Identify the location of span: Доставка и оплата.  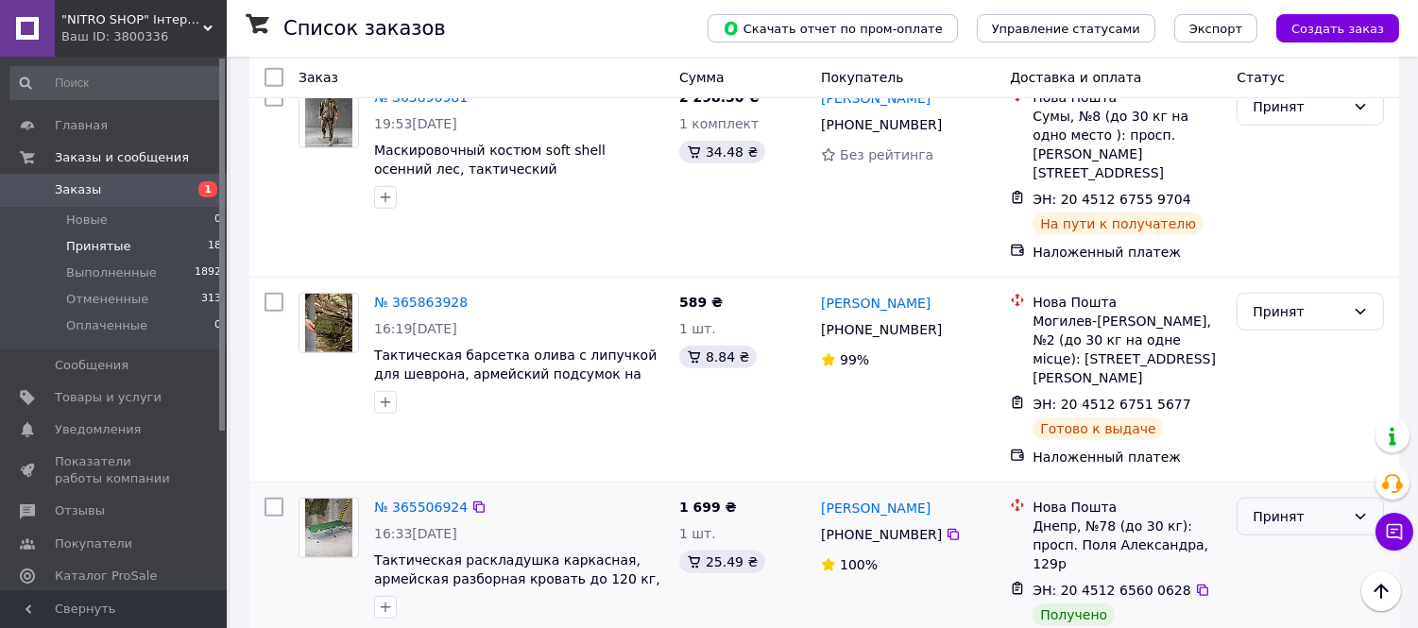
(1075, 77).